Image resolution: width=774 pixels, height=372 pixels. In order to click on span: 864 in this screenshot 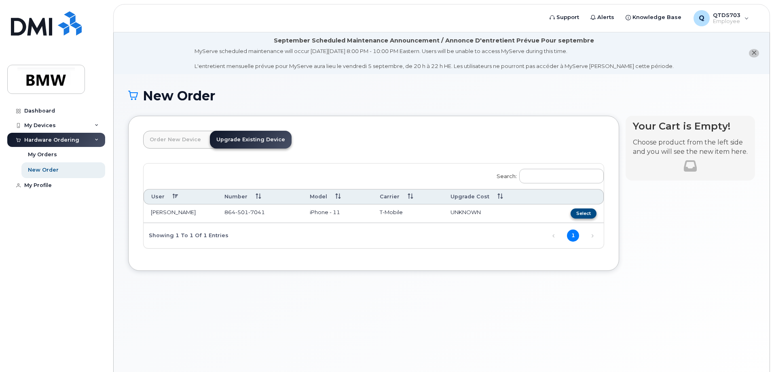, I will do `click(245, 212)`.